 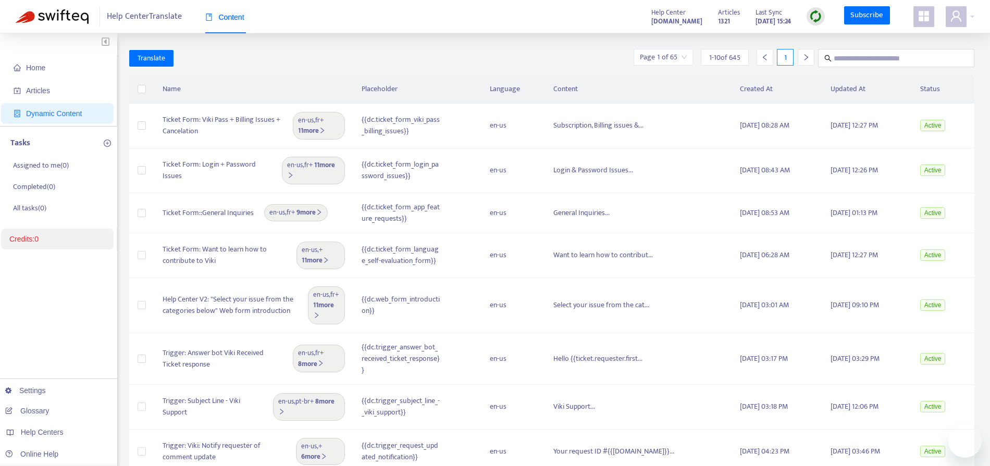 I want to click on a: Subscribe, so click(x=867, y=16).